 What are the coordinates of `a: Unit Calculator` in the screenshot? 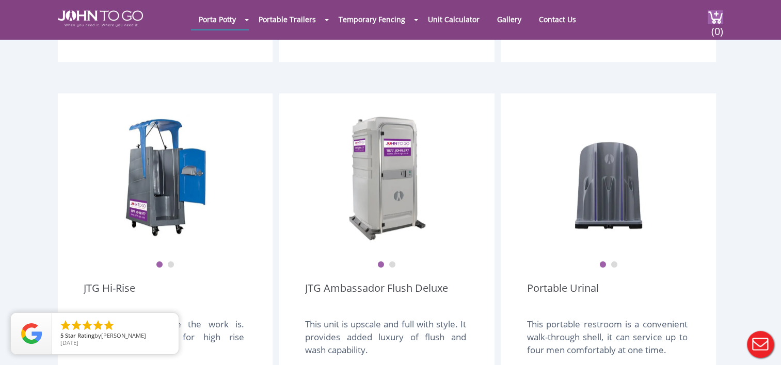 It's located at (454, 19).